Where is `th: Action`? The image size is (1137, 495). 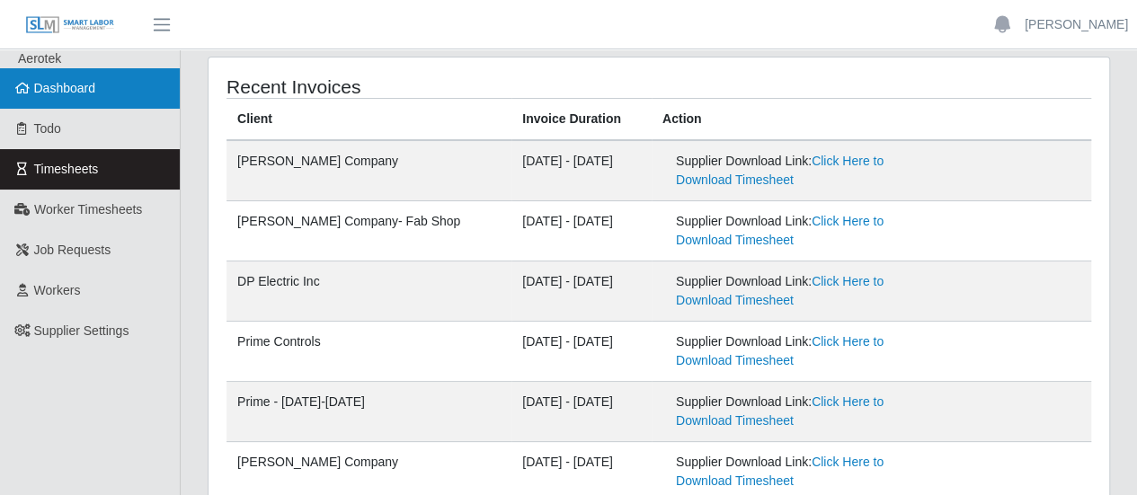 th: Action is located at coordinates (871, 120).